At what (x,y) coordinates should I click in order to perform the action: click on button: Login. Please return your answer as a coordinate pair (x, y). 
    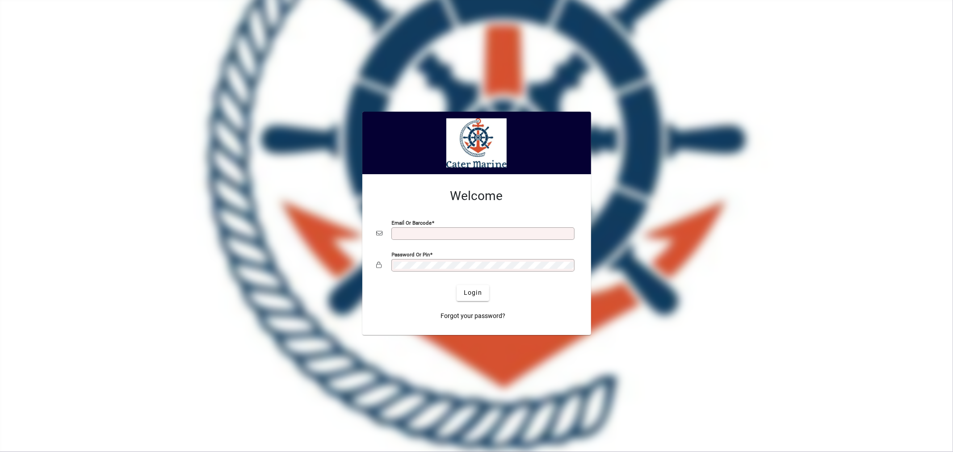
    Looking at the image, I should click on (473, 293).